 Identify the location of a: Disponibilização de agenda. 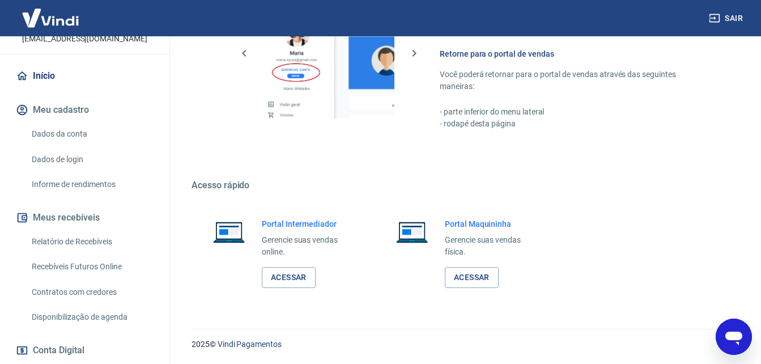
(91, 317).